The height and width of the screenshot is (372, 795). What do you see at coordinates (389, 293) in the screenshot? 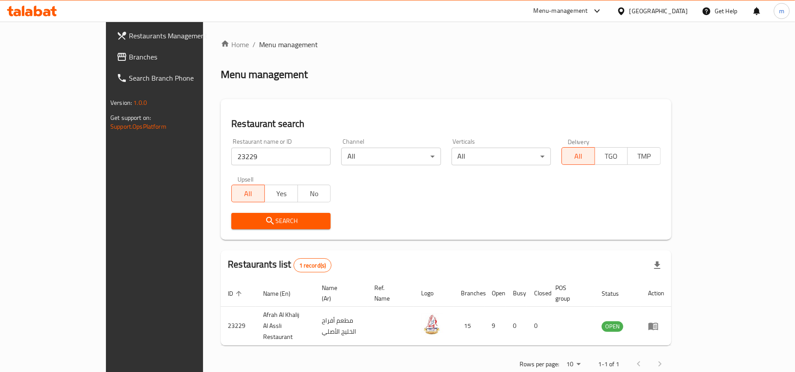
I see `span: Ref. Name` at bounding box center [389, 293].